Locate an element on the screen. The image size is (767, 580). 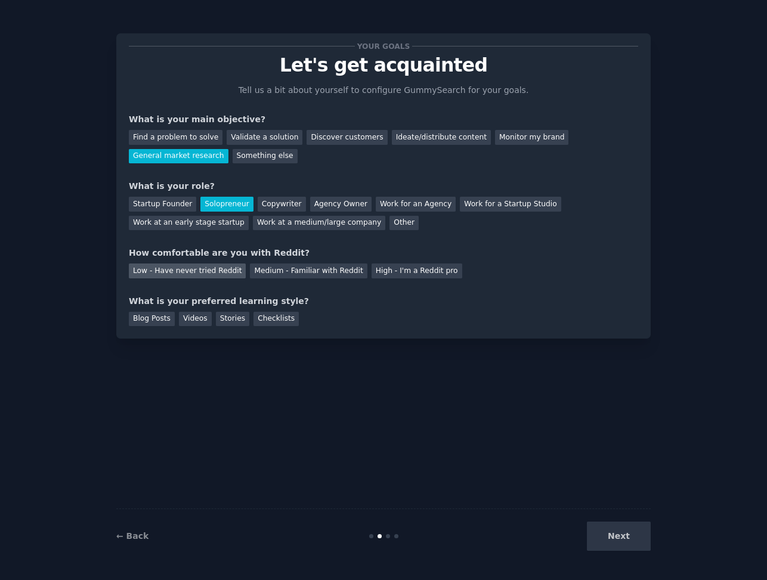
a: ← Back is located at coordinates (132, 536).